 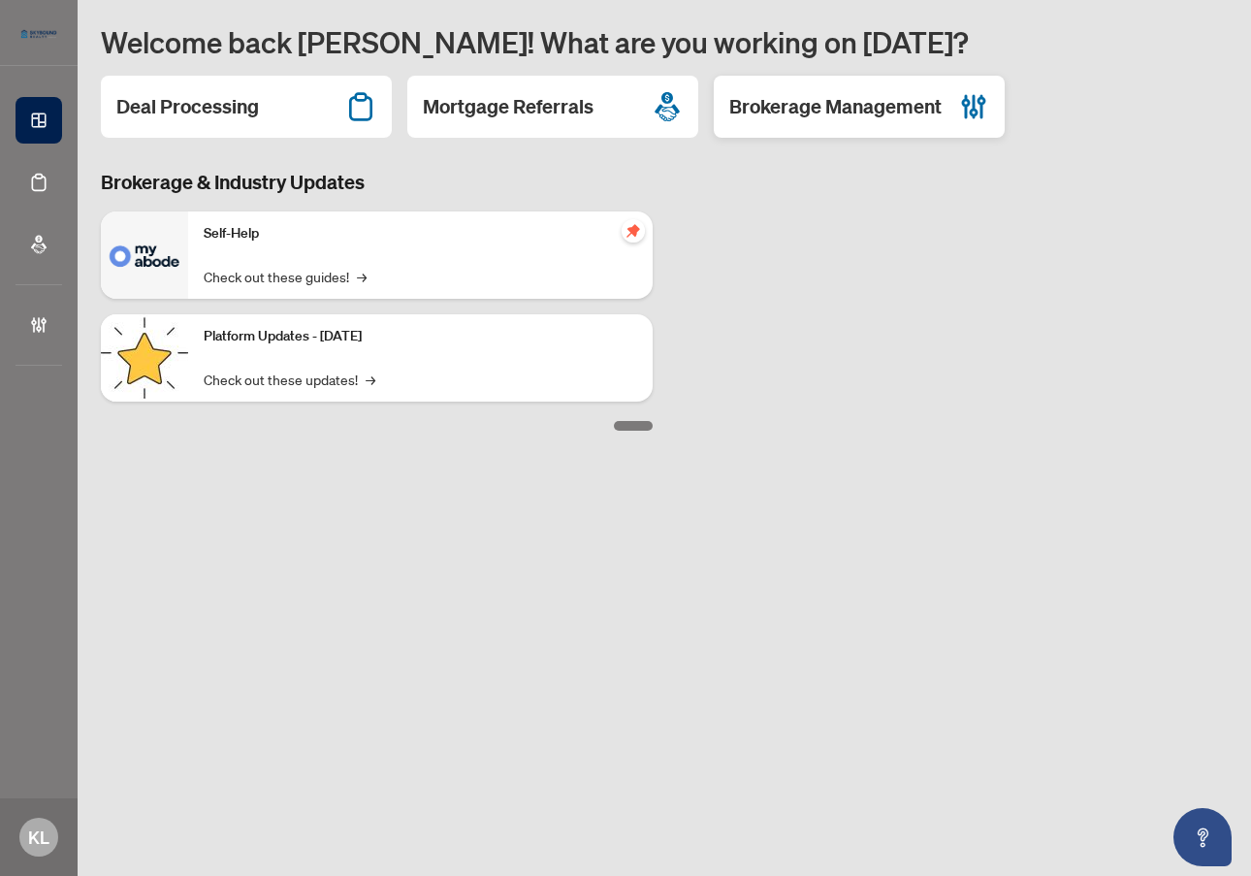 What do you see at coordinates (144, 255) in the screenshot?
I see `img: Self-Help` at bounding box center [144, 255].